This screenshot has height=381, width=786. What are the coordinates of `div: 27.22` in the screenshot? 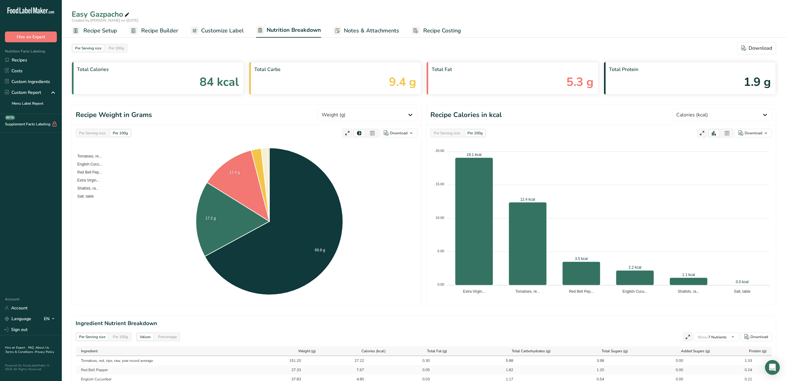 It's located at (356, 361).